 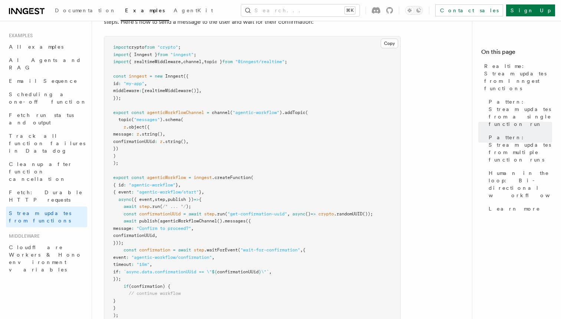 What do you see at coordinates (174, 76) in the screenshot?
I see `span: Inngest` at bounding box center [174, 76].